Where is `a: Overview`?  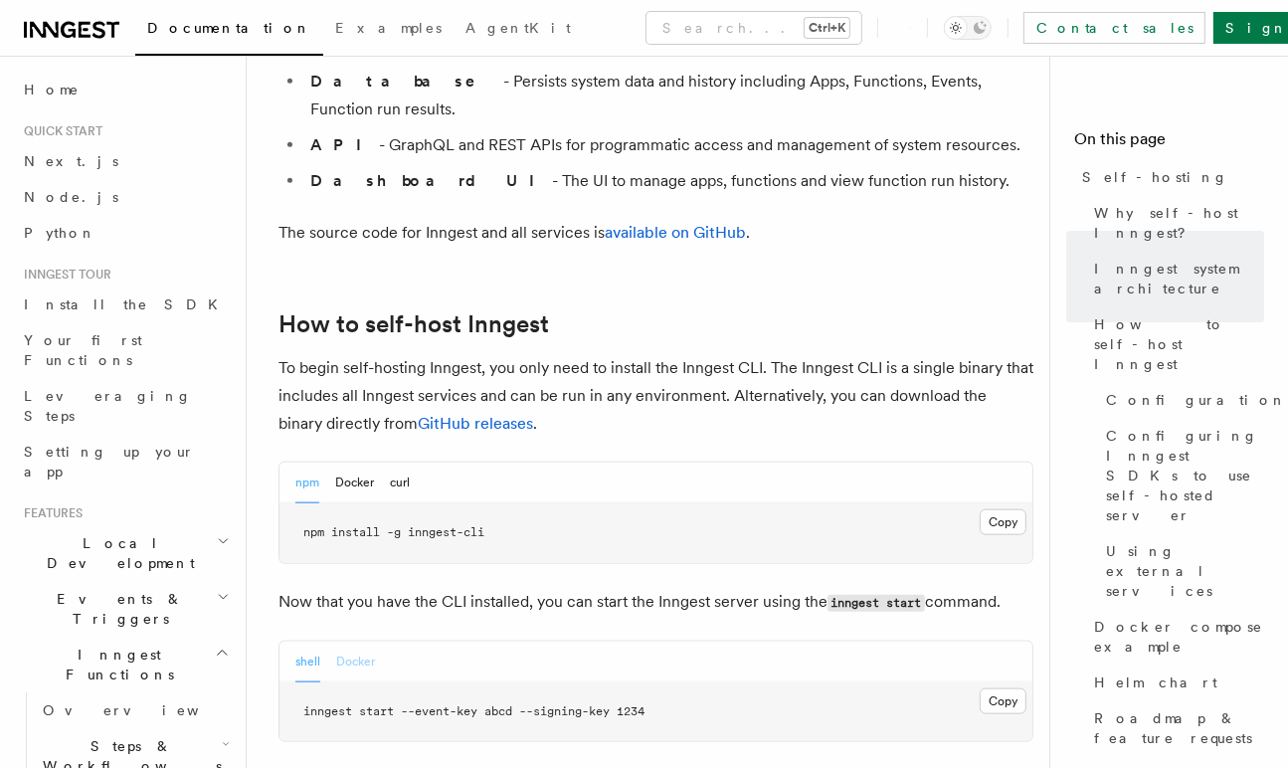
a: Overview is located at coordinates (134, 710).